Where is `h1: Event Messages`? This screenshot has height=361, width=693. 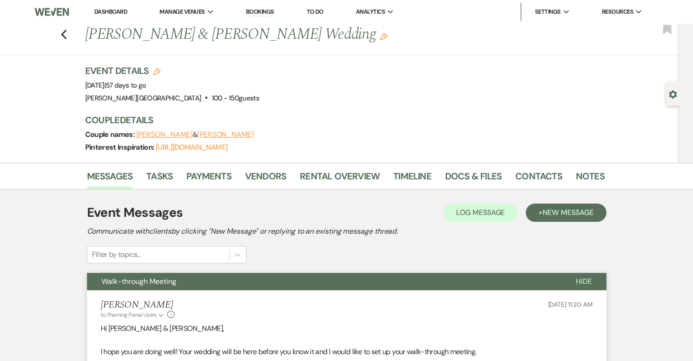
h1: Event Messages is located at coordinates (135, 212).